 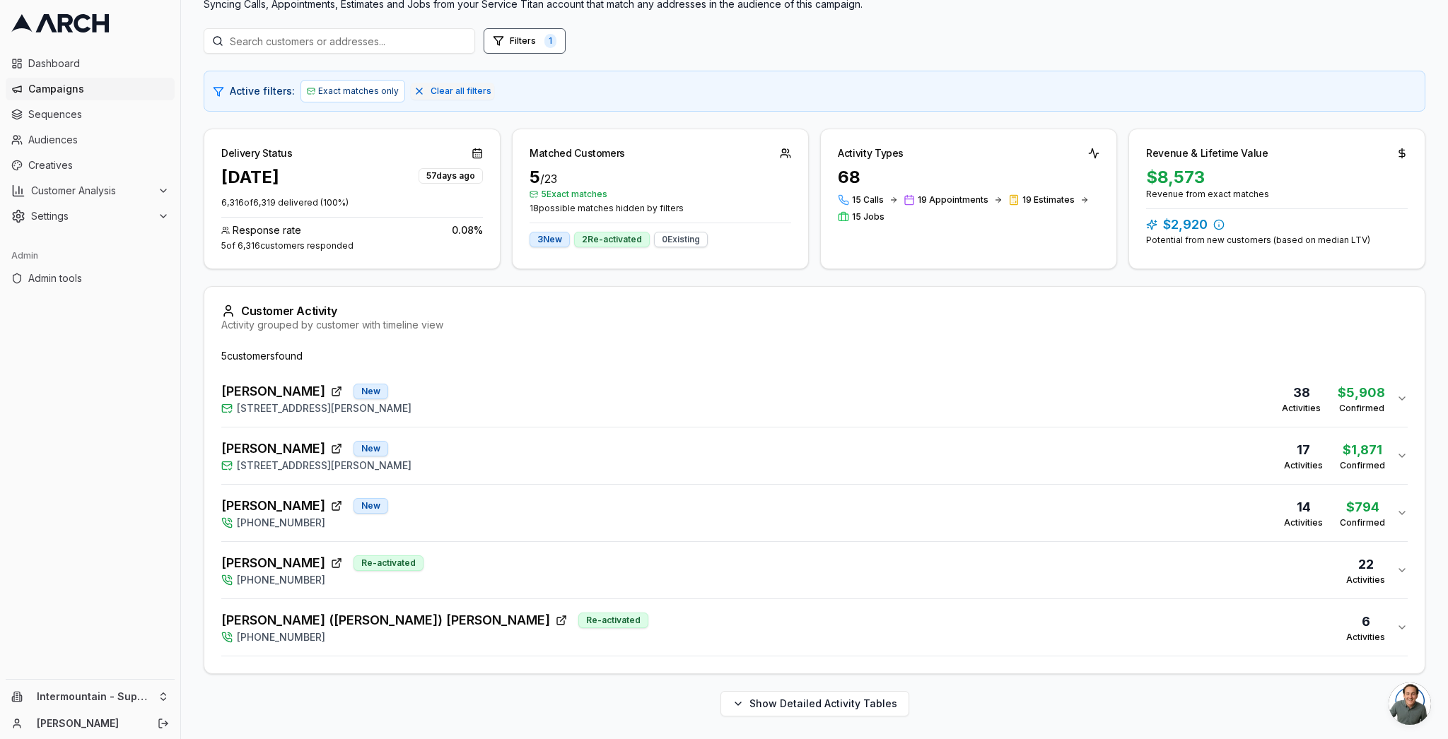 What do you see at coordinates (1362, 508) in the screenshot?
I see `div: $794` at bounding box center [1362, 508].